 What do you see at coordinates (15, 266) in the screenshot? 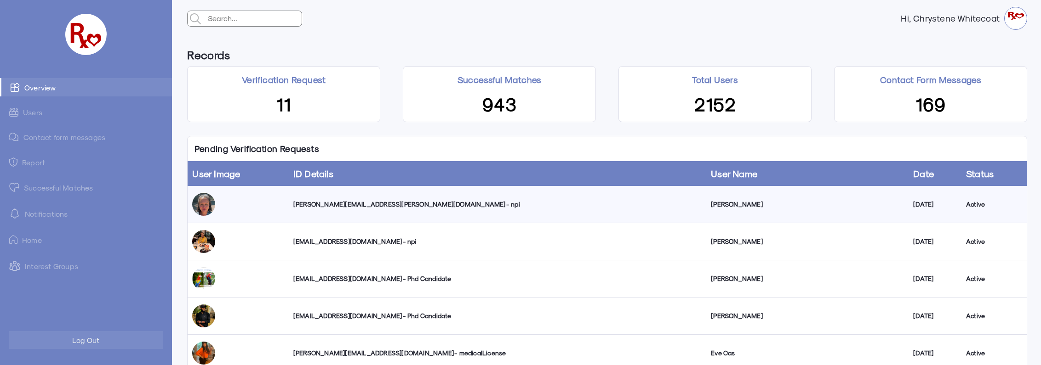
I see `img: intrestGropus.svg` at bounding box center [15, 266].